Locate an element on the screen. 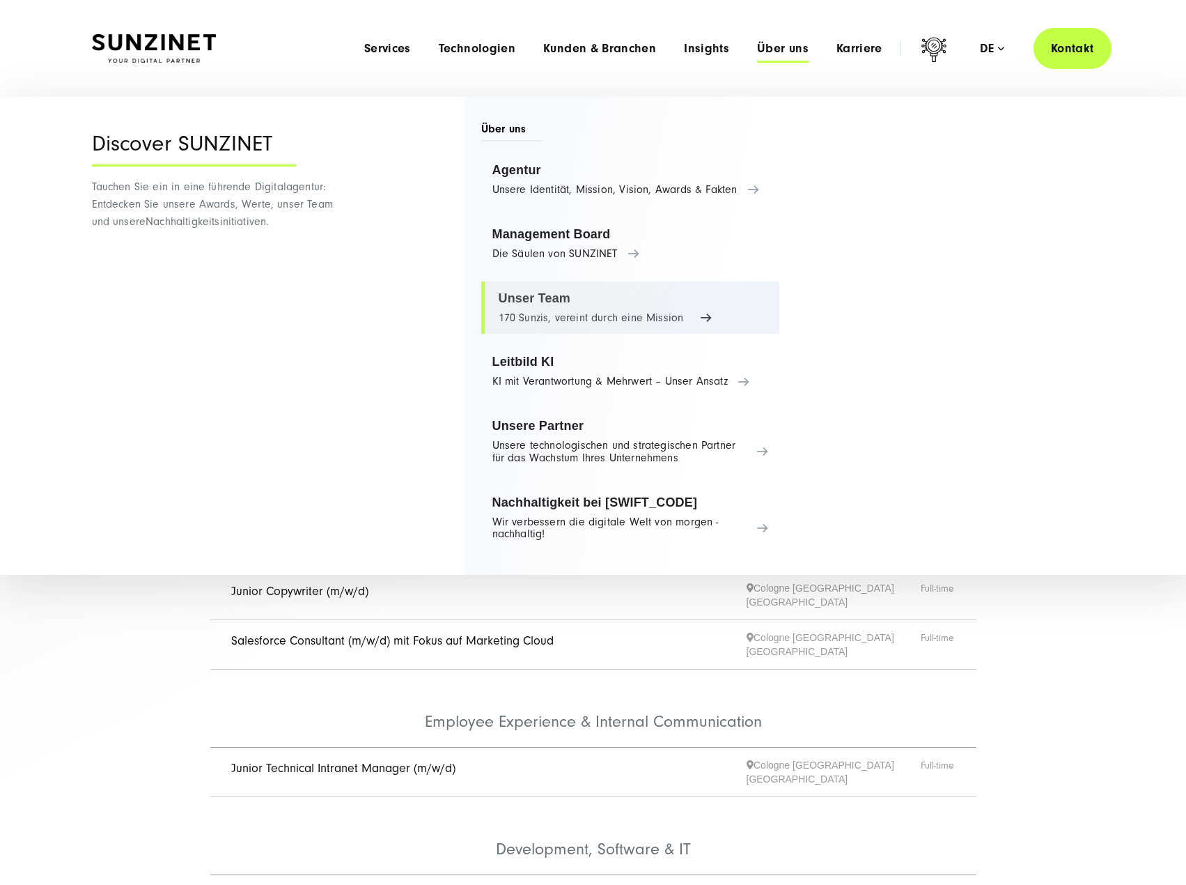  a: Salesforce Consultant (m/w/d) mit Fokus auf Marketing Cloud is located at coordinates (392, 640).